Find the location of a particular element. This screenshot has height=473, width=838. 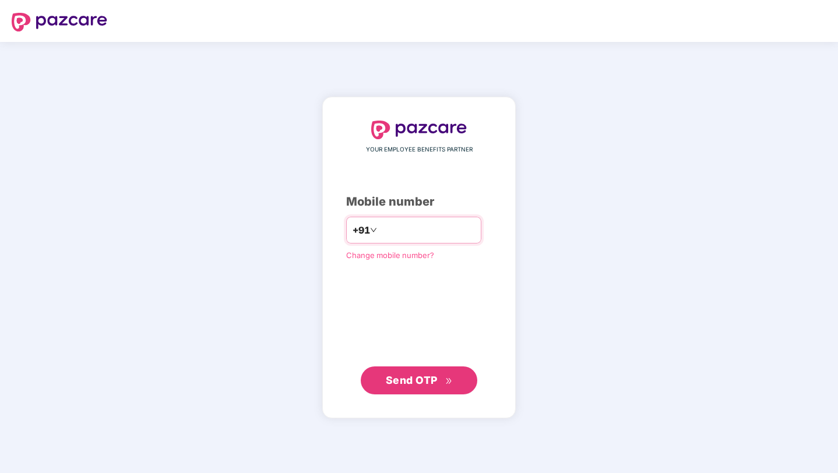

button: Send OTPdouble-right is located at coordinates (419, 381).